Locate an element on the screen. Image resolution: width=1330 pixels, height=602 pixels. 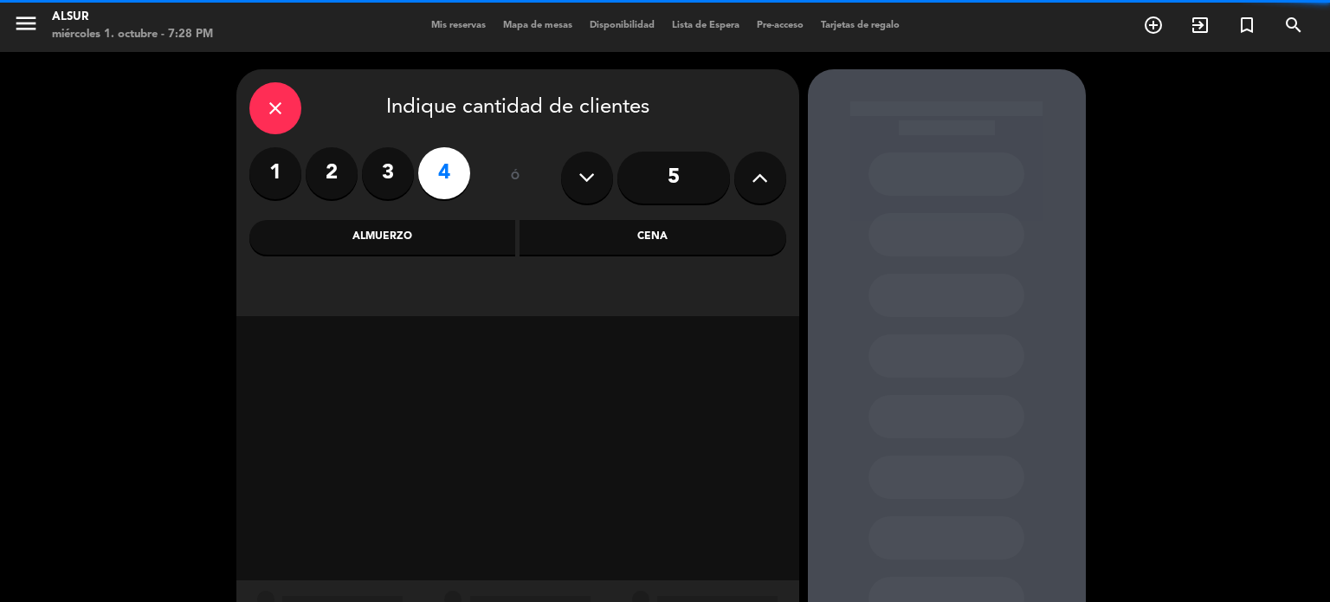
span: Disponibilidad is located at coordinates (622, 25).